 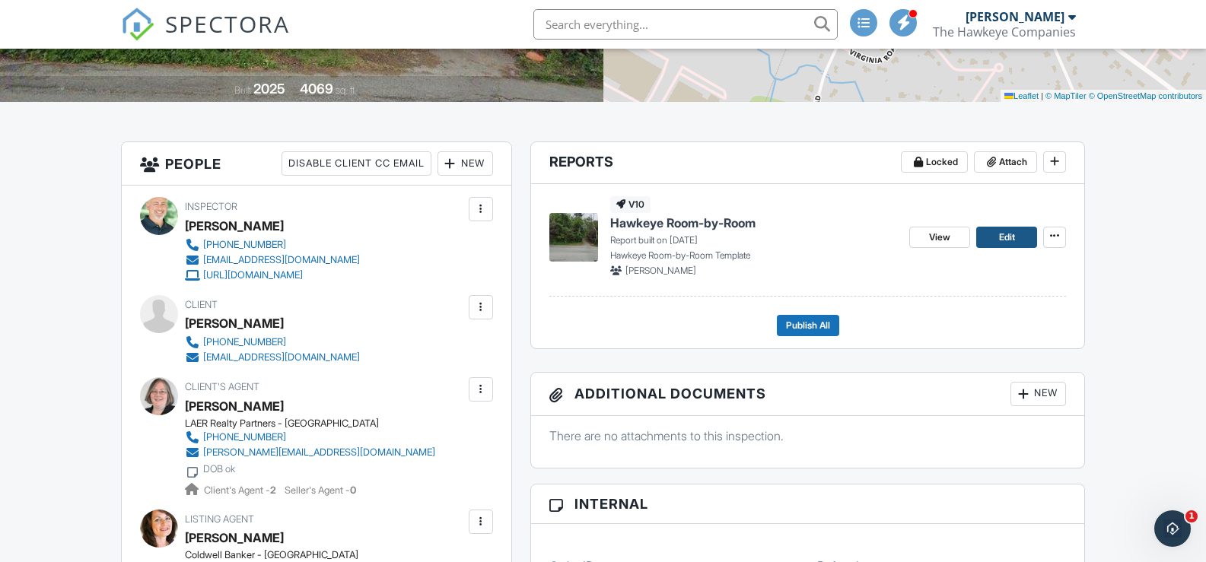 What do you see at coordinates (808, 504) in the screenshot?
I see `h3: Internal` at bounding box center [808, 504].